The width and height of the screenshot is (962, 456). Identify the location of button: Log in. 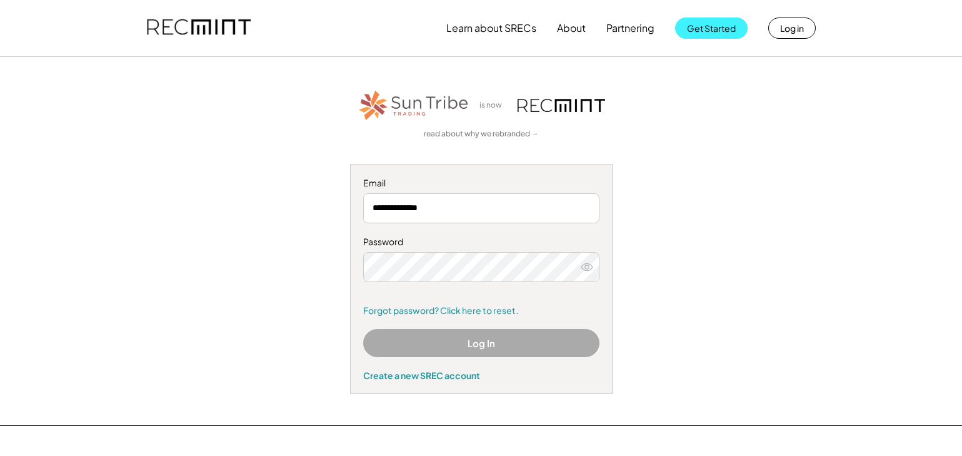
(792, 28).